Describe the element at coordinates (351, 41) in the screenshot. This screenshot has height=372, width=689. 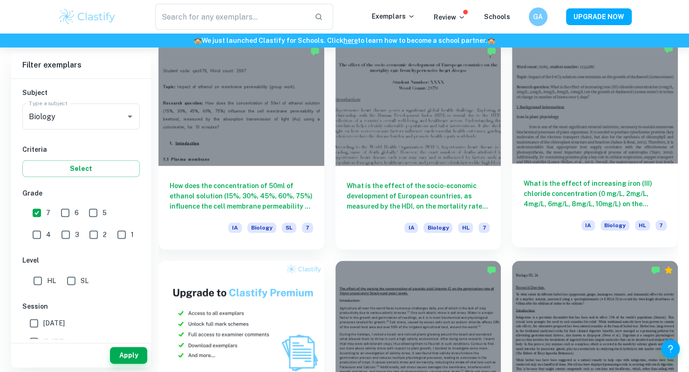
I see `a: here` at that location.